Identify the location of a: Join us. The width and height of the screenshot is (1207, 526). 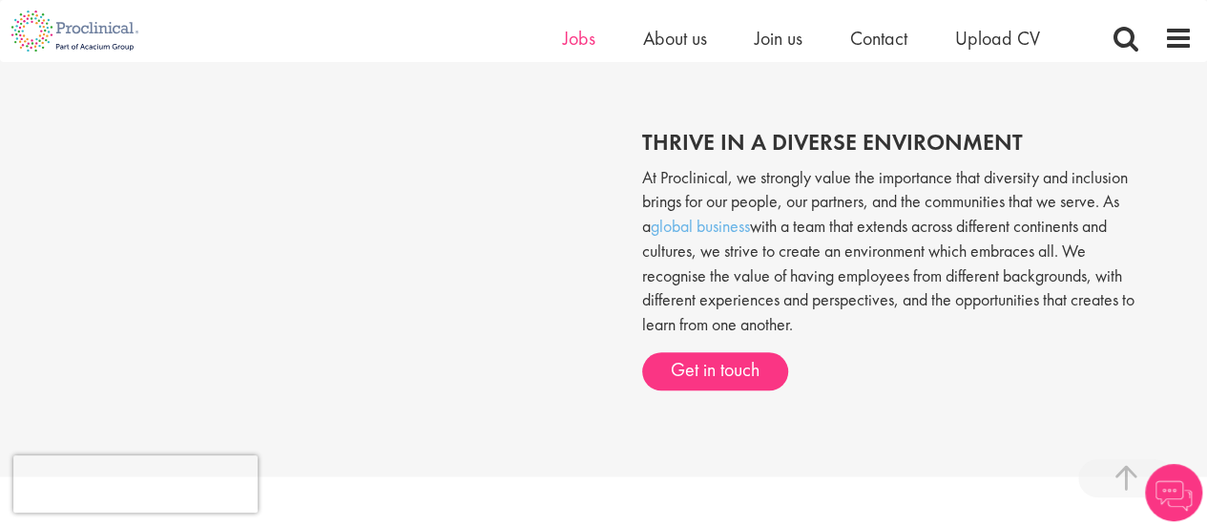
(779, 38).